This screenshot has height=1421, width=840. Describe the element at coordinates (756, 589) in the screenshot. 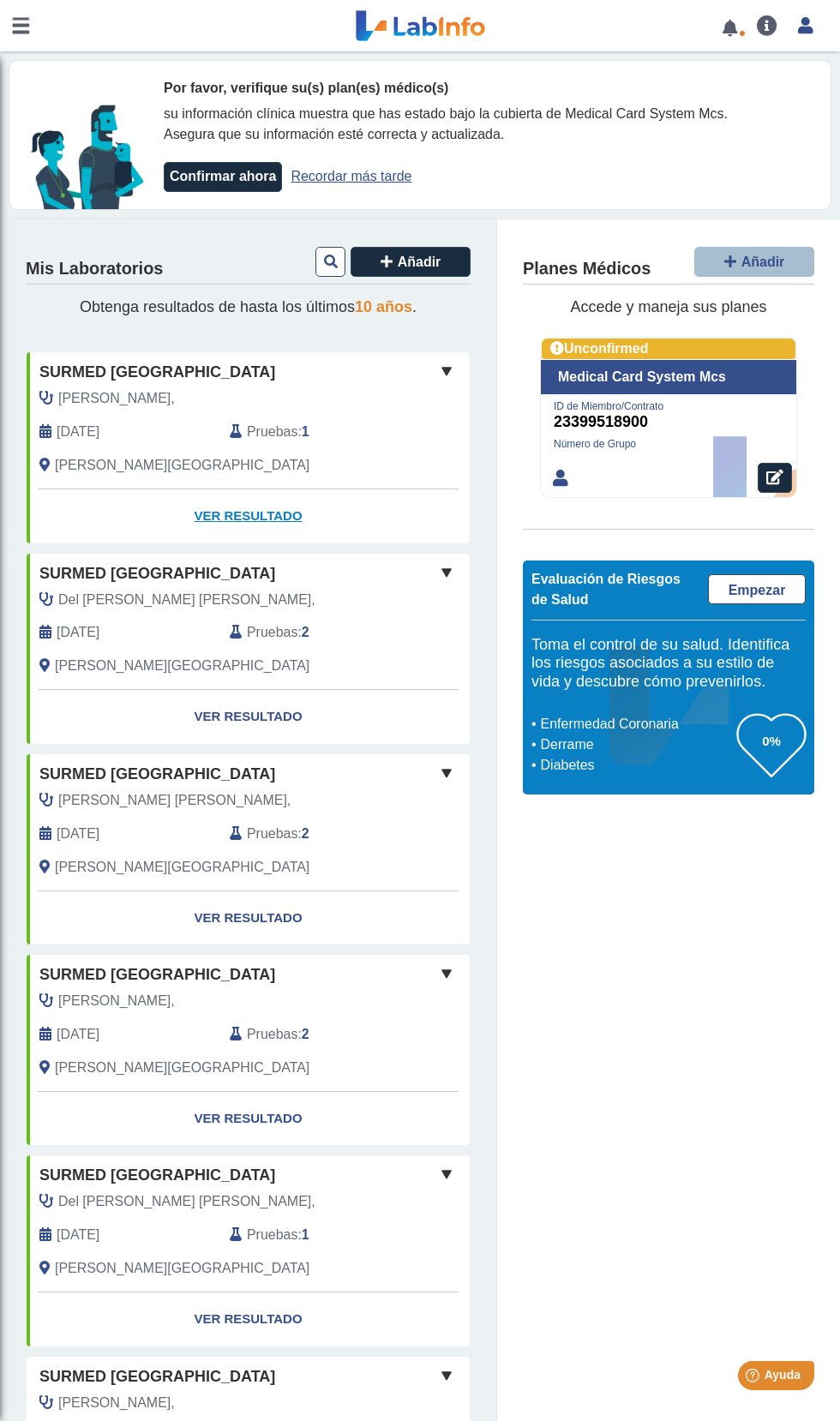

I see `span: Empezar` at that location.